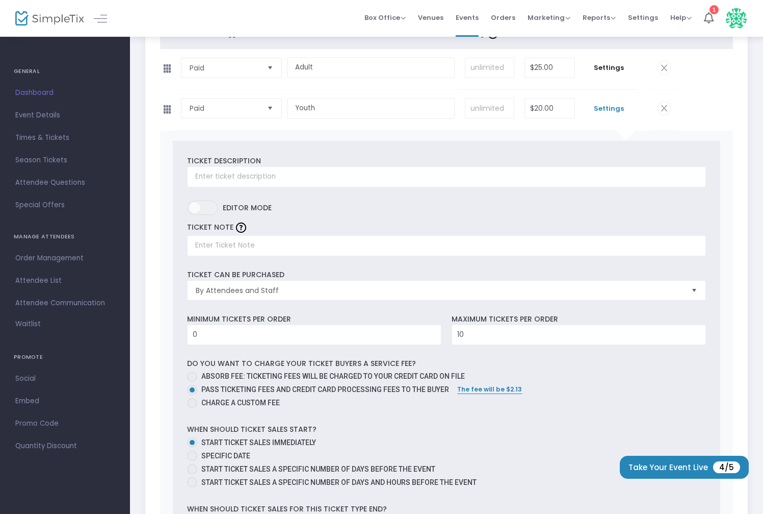  What do you see at coordinates (65, 183) in the screenshot?
I see `span: Attendee Questions` at bounding box center [65, 183].